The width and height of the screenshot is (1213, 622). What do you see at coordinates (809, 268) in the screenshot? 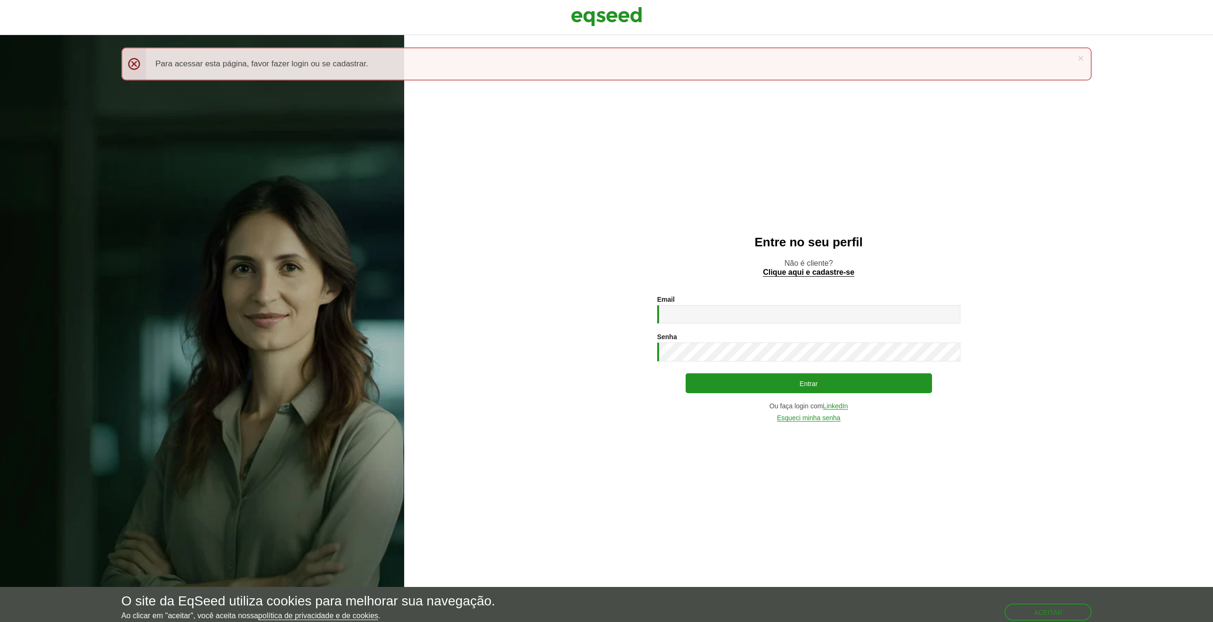
I see `p: Não é cliente?` at bounding box center [809, 268].